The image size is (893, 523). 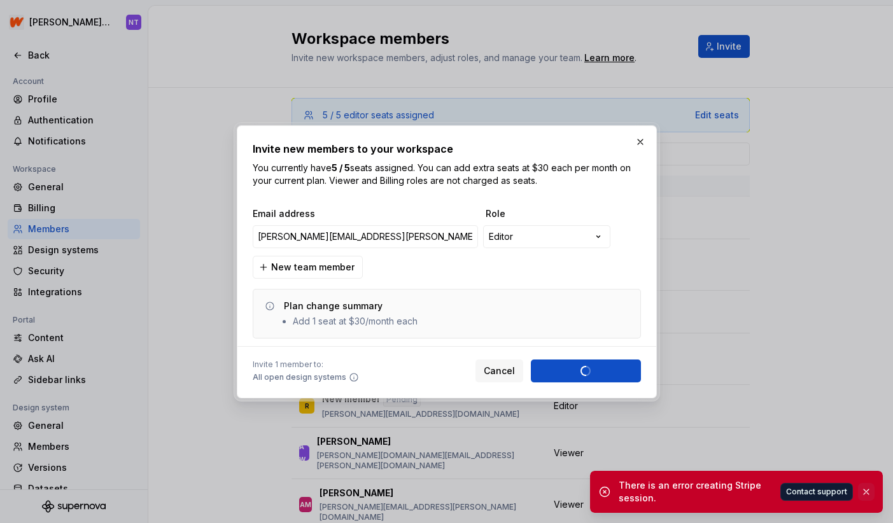 What do you see at coordinates (340, 167) in the screenshot?
I see `b: 5 / 5` at bounding box center [340, 167].